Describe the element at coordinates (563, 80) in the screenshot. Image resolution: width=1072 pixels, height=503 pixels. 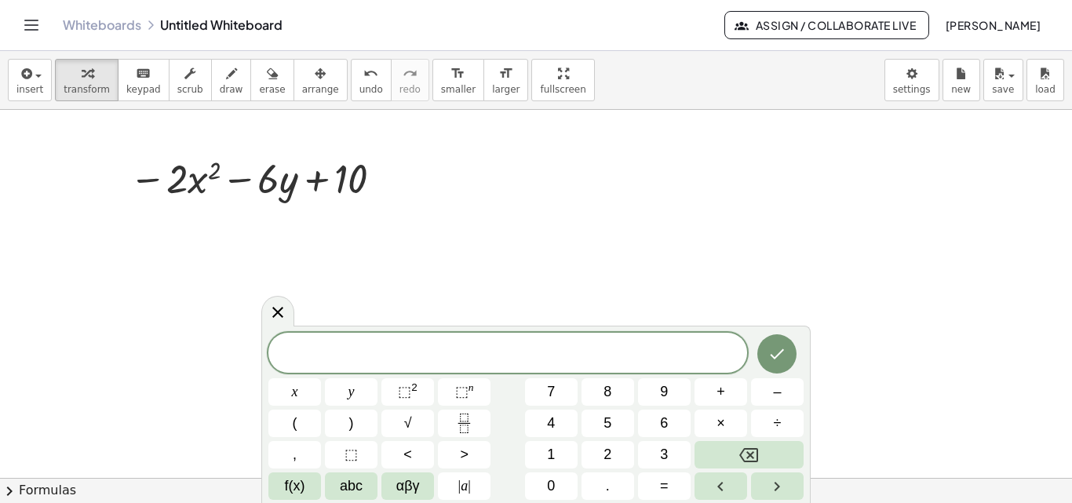
I see `button: fullscreen` at that location.